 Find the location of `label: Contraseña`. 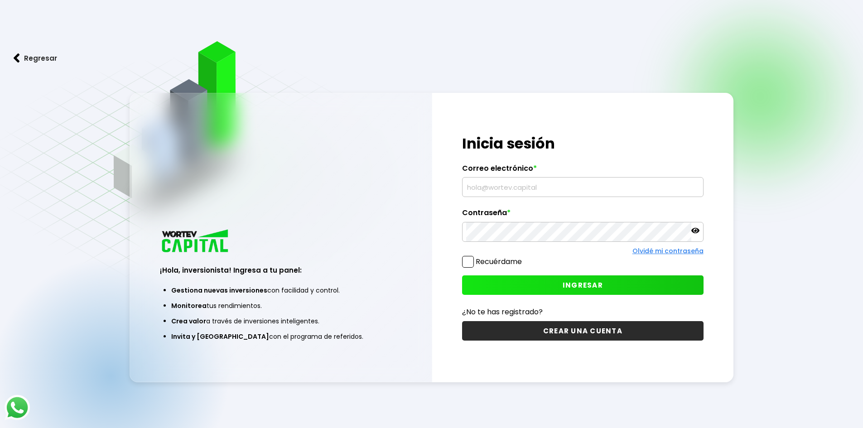

label: Contraseña is located at coordinates (583, 215).